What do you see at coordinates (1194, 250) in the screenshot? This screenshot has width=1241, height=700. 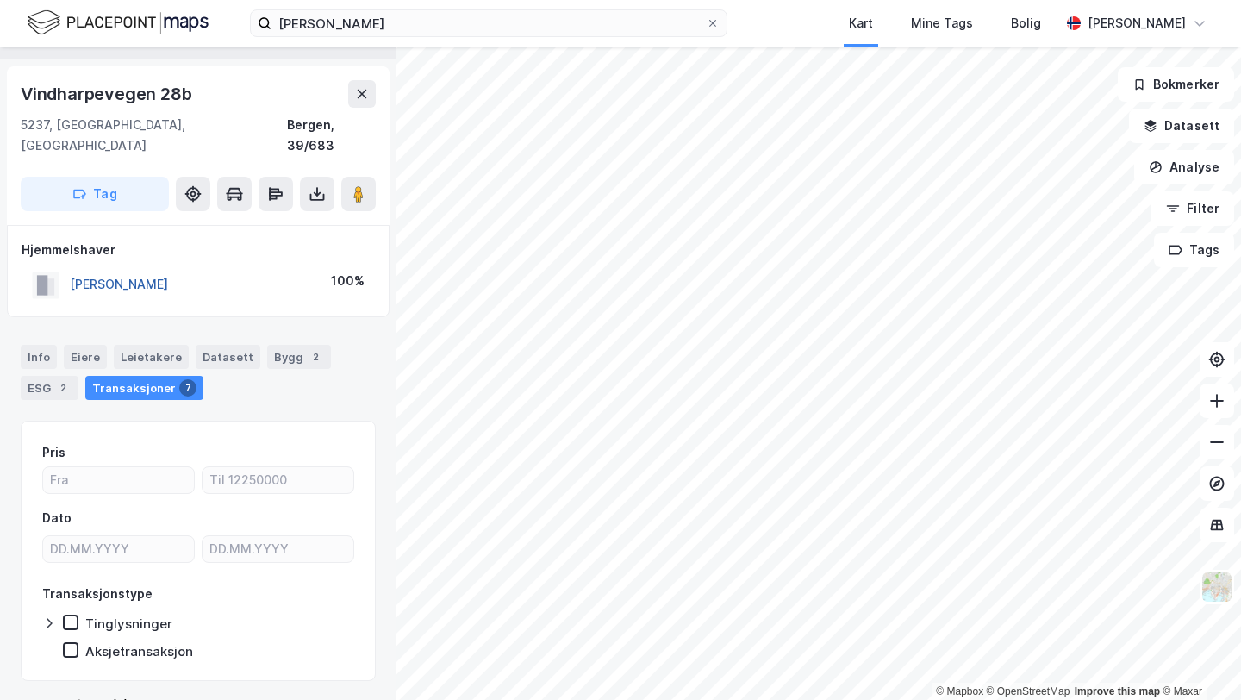 I see `button: Tags` at bounding box center [1194, 250].